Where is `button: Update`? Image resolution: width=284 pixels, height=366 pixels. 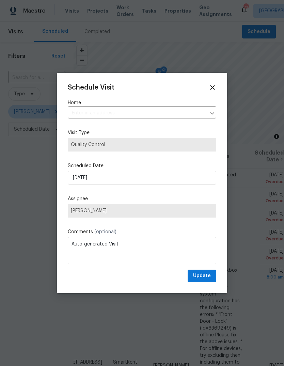 button: Update is located at coordinates (202, 276).